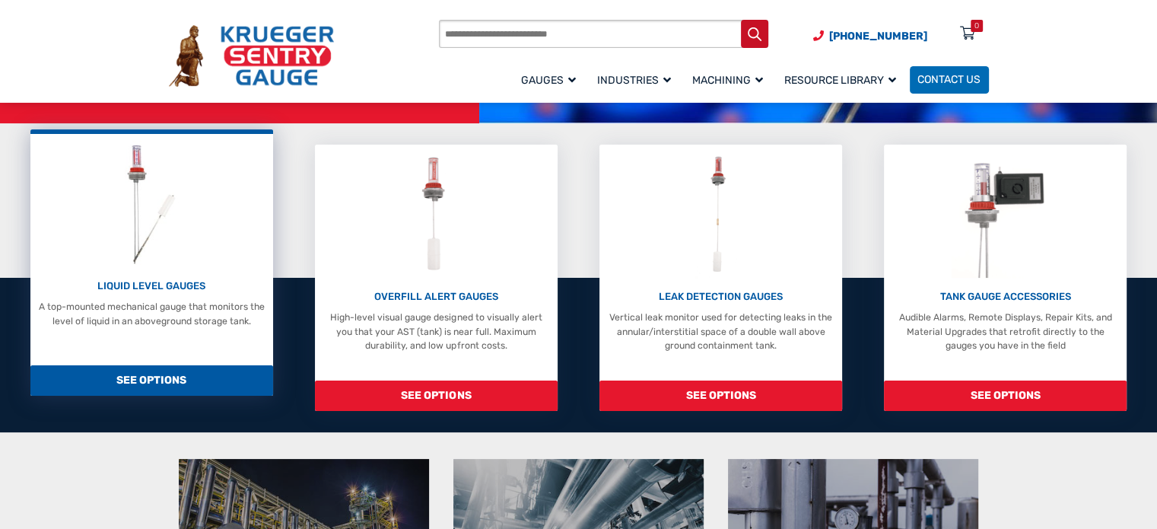 The height and width of the screenshot is (529, 1157). I want to click on p: OVERFILL ALERT GAUGES, so click(436, 297).